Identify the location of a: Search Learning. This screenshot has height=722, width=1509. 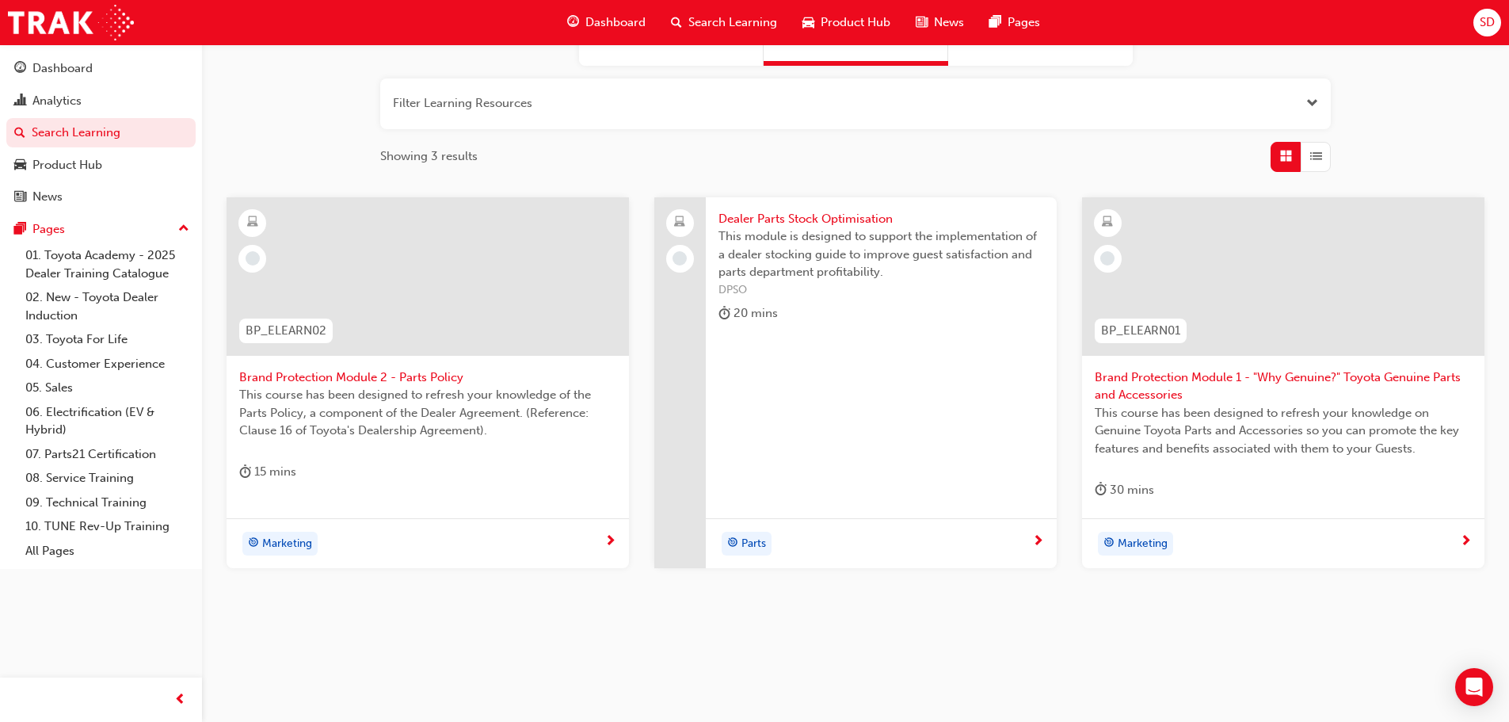
(101, 132).